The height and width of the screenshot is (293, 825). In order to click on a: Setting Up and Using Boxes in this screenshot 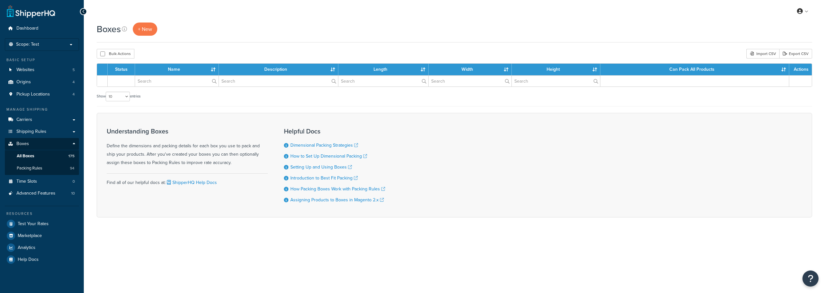, I will do `click(321, 167)`.